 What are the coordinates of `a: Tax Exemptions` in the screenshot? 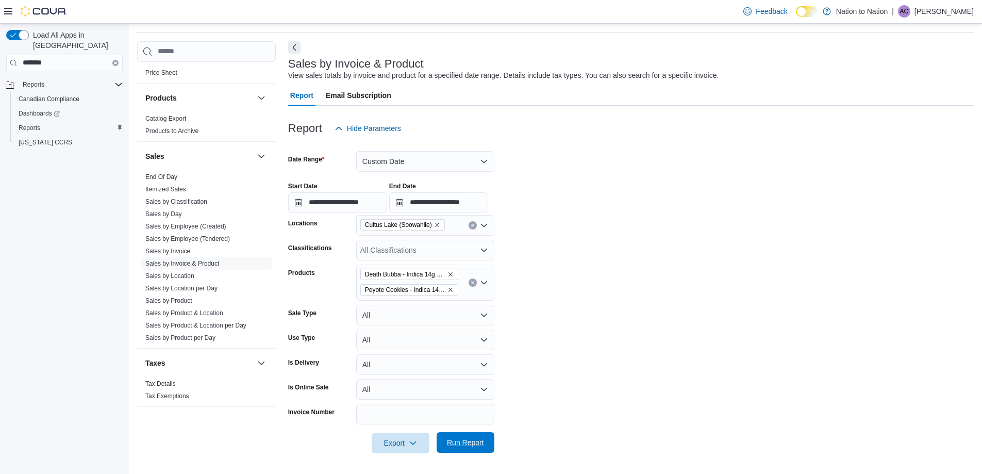 It's located at (167, 396).